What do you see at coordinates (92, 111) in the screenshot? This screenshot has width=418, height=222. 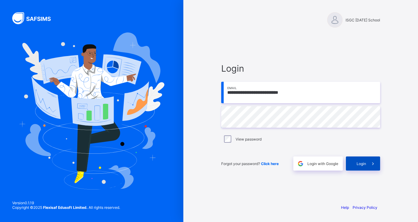 I see `img: Hero Image` at bounding box center [92, 111].